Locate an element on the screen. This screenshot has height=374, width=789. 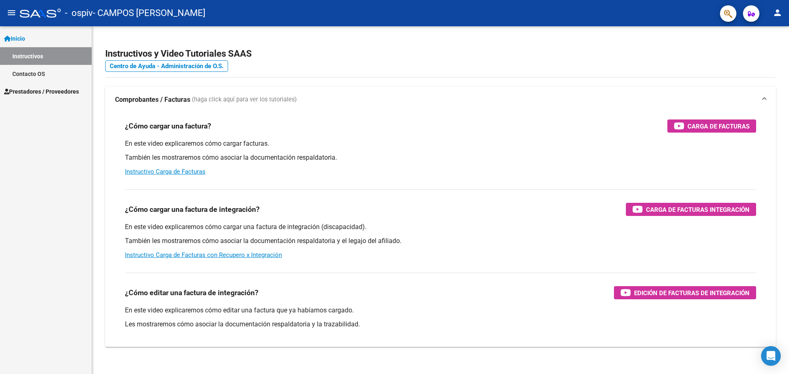
h3: ¿Cómo cargar una factura? is located at coordinates (168, 126).